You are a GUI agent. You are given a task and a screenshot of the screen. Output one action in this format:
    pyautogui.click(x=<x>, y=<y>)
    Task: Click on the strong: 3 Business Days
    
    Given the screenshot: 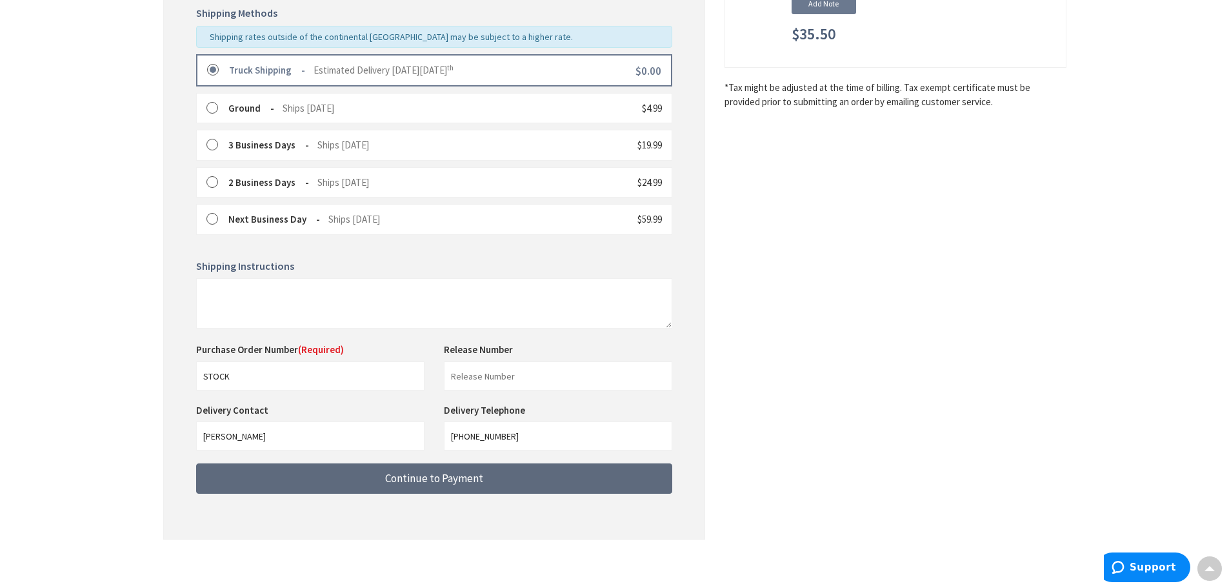 What is the action you would take?
    pyautogui.click(x=268, y=144)
    